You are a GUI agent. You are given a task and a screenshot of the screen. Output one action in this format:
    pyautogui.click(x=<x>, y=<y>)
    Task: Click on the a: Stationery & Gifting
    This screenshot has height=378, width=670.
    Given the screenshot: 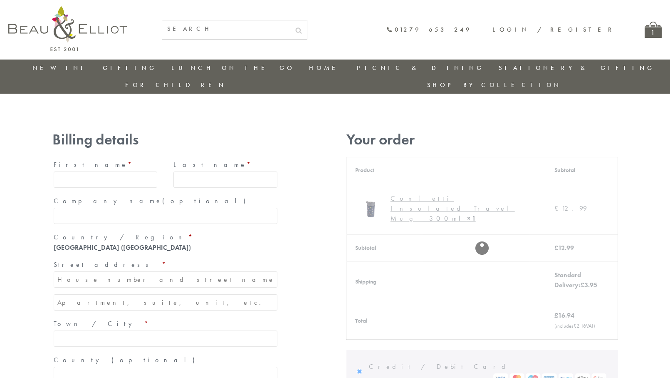 What is the action you would take?
    pyautogui.click(x=576, y=68)
    